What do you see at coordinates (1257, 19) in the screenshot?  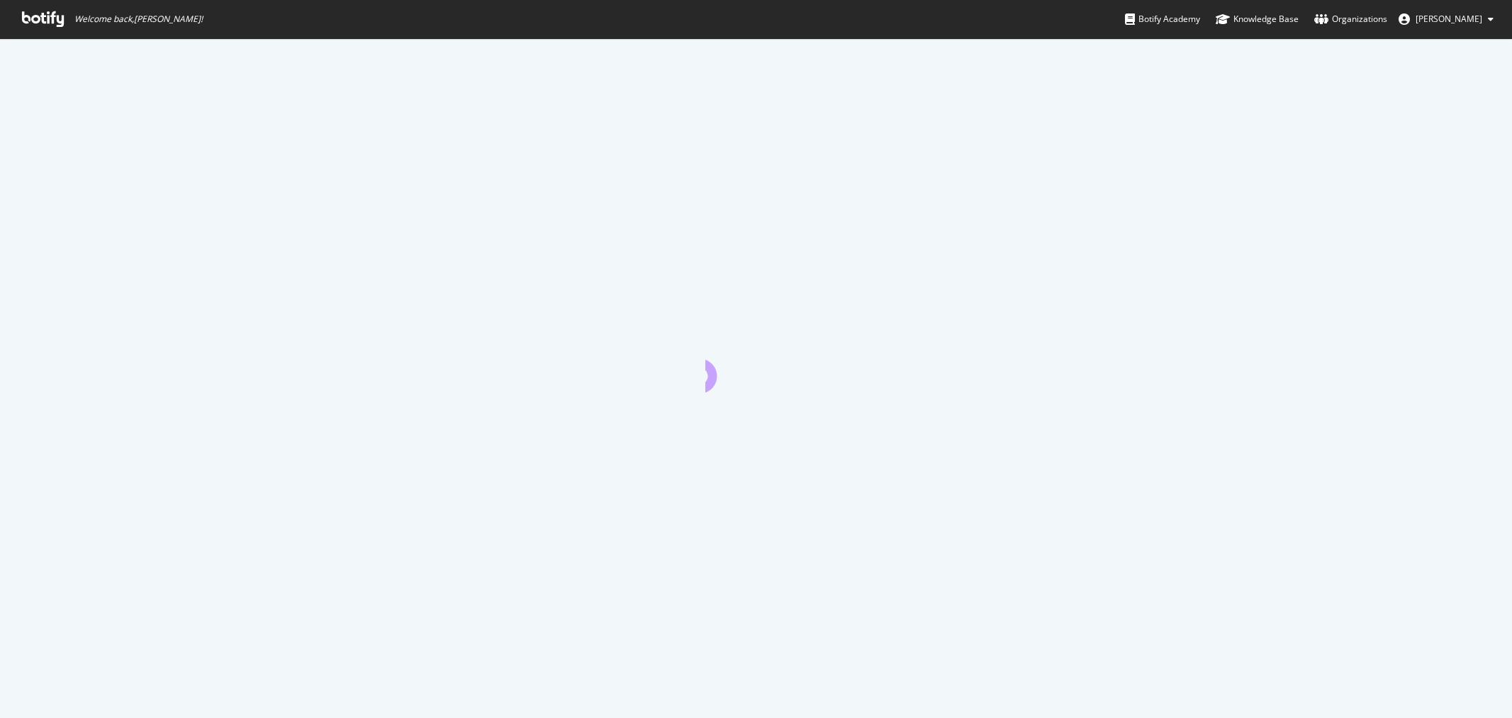 I see `div: Knowledge Base` at bounding box center [1257, 19].